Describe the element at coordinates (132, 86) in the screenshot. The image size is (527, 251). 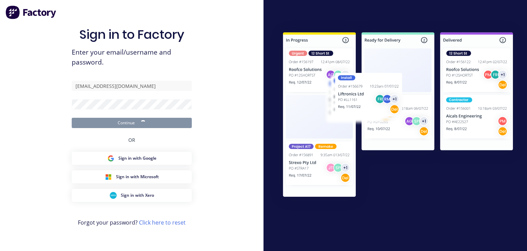
I see `input: Email/Username` at that location.